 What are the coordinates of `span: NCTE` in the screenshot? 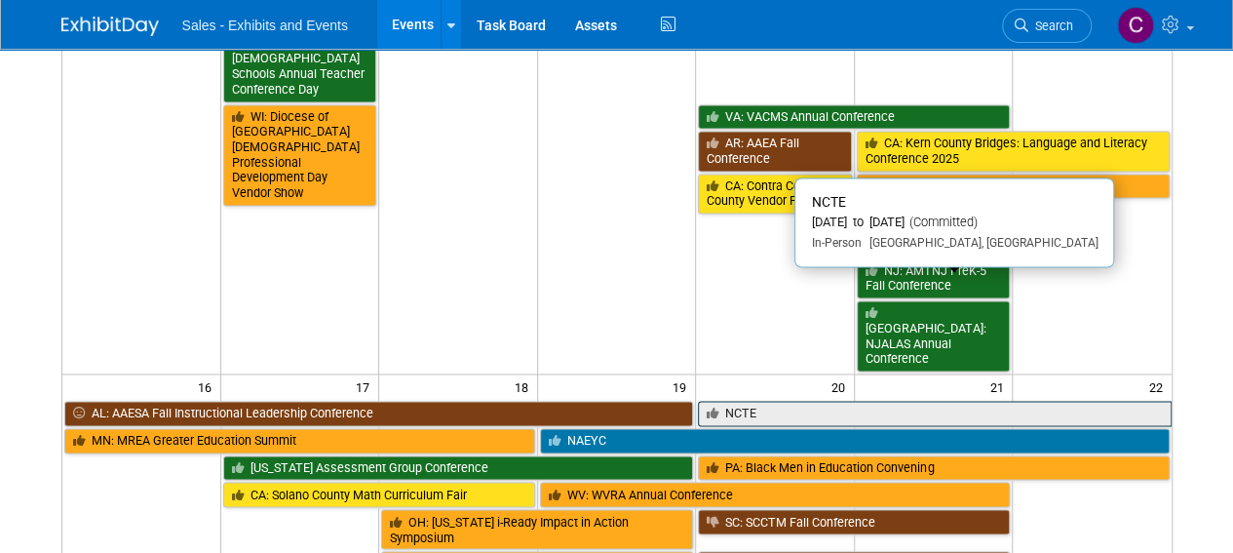 It's located at (828, 202).